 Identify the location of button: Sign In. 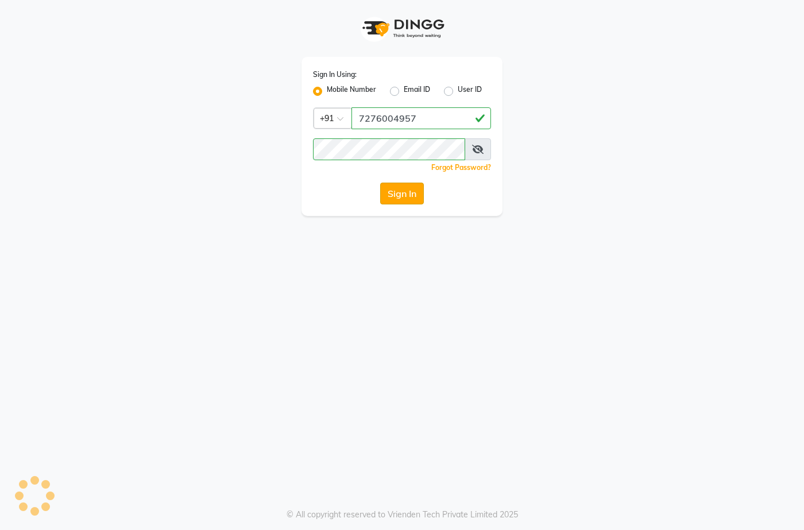
(402, 193).